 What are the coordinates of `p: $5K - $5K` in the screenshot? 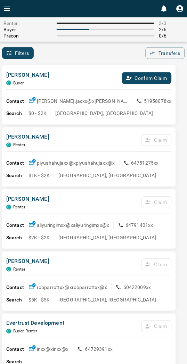 It's located at (39, 300).